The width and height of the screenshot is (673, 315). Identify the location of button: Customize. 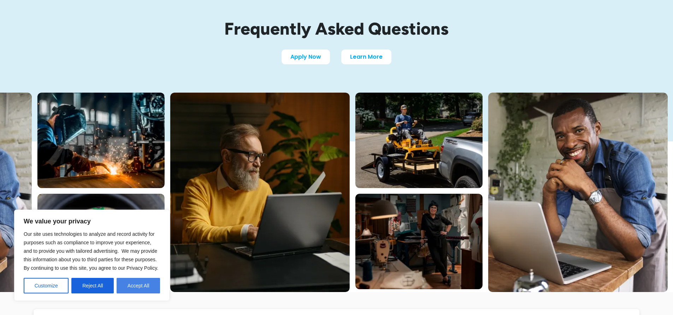
(46, 286).